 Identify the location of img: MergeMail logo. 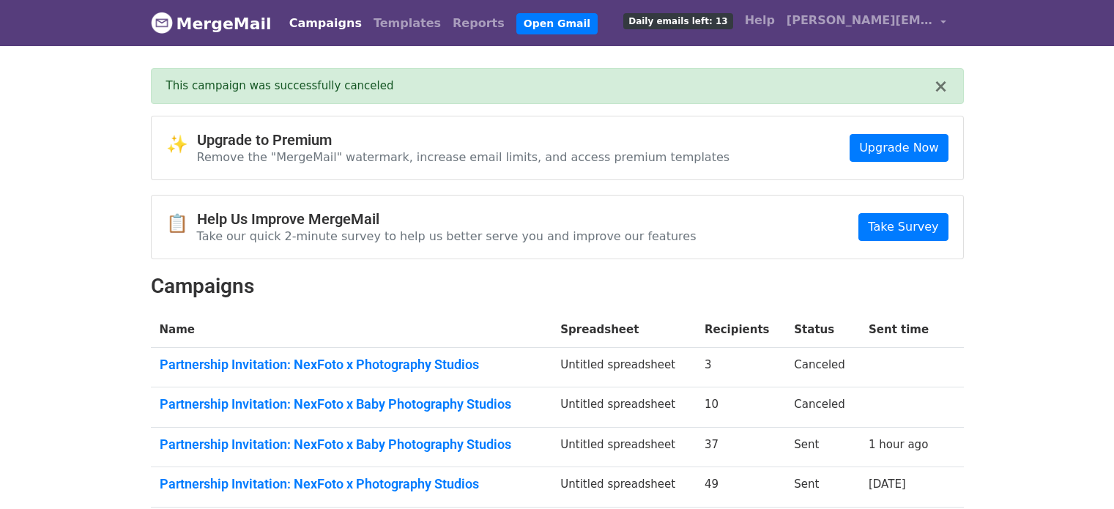
(162, 23).